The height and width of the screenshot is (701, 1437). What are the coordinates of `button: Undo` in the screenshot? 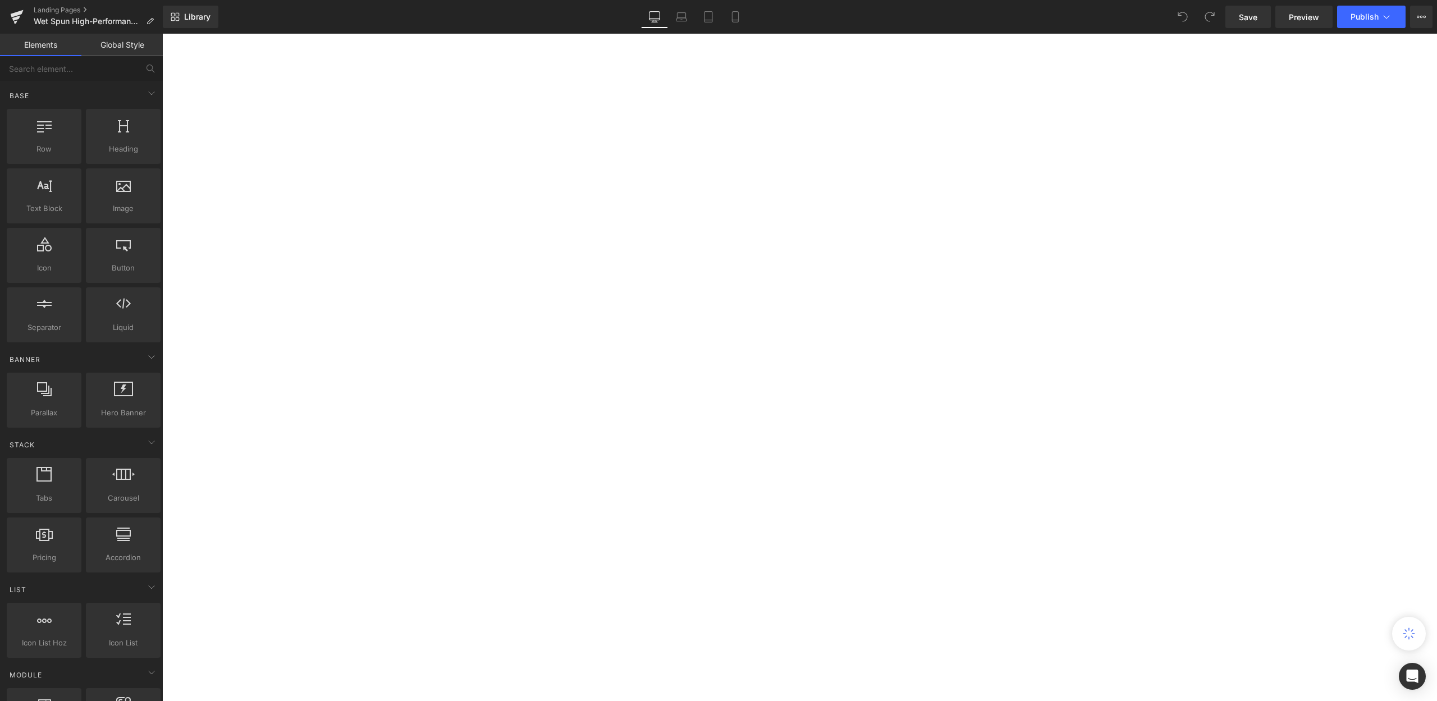 It's located at (1183, 17).